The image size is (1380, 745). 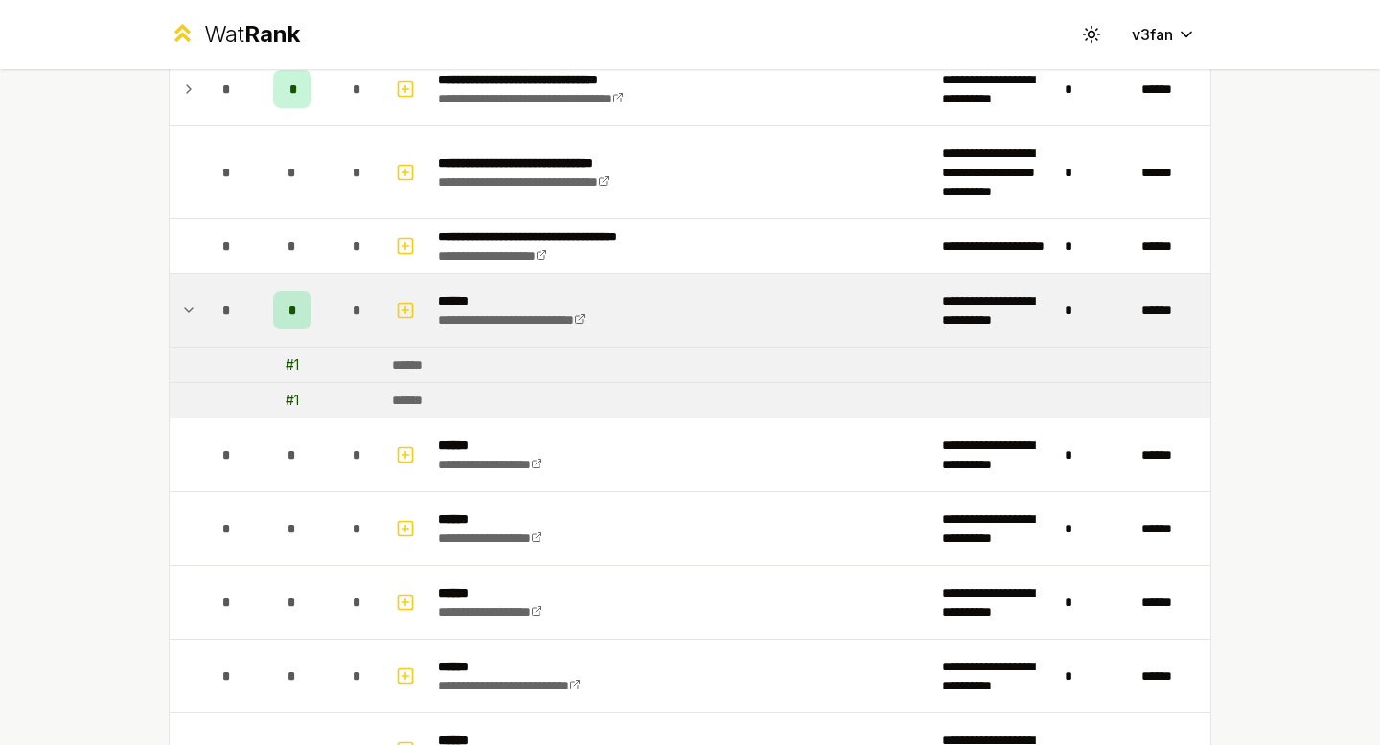 I want to click on span: v3fan, so click(x=1152, y=34).